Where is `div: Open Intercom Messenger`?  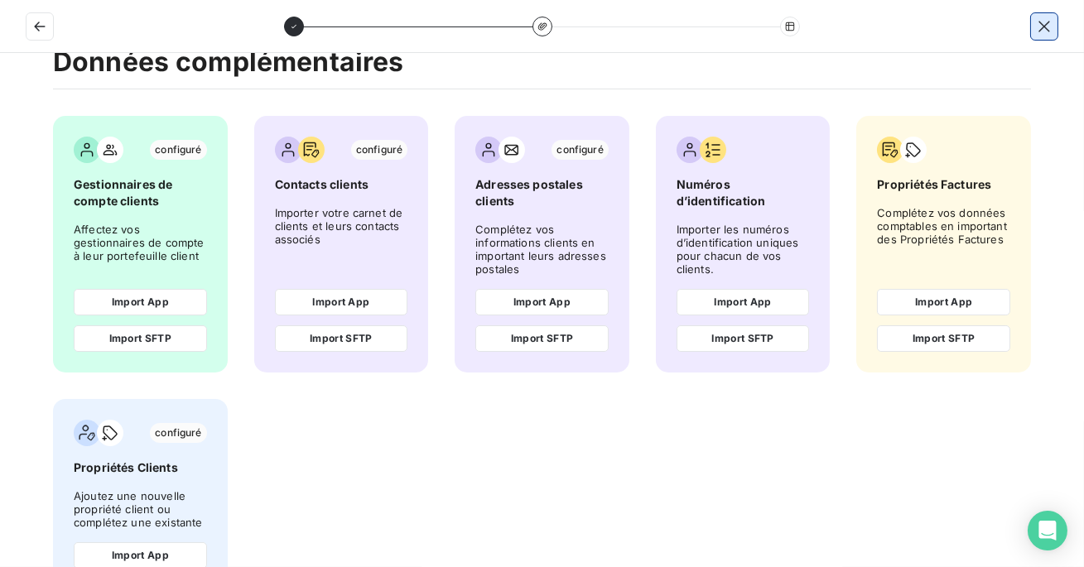 div: Open Intercom Messenger is located at coordinates (1047, 531).